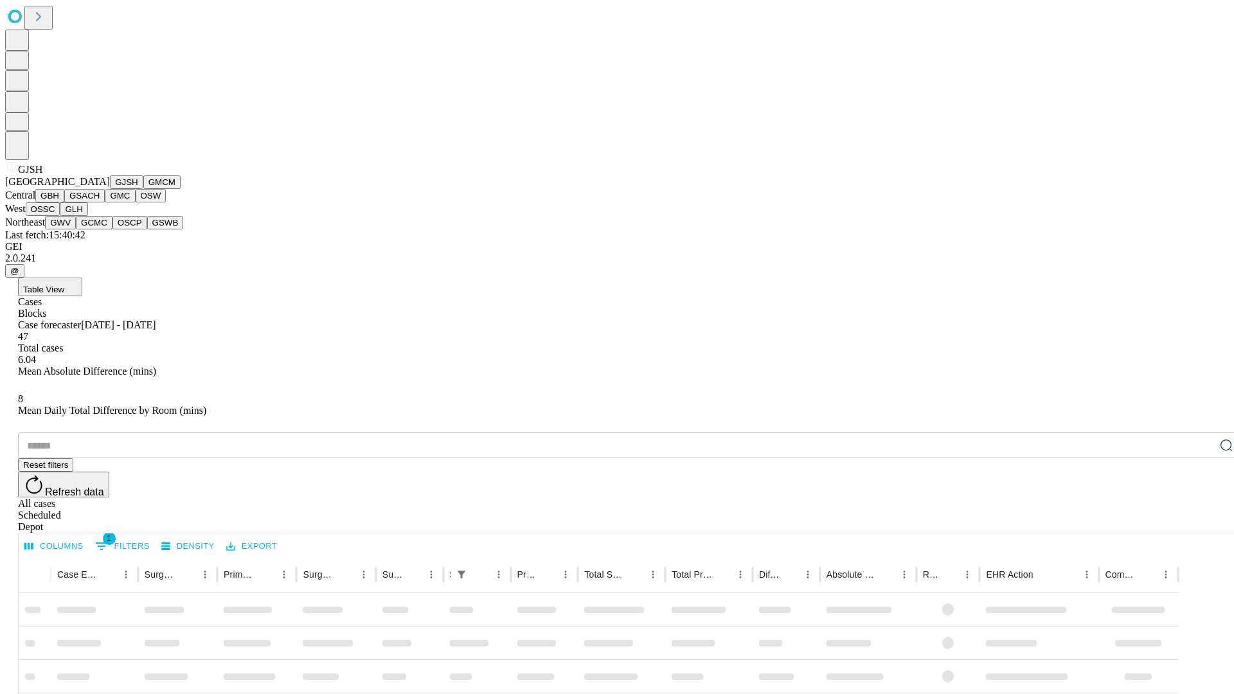  I want to click on span: Mean Absolute Difference (mins), so click(87, 371).